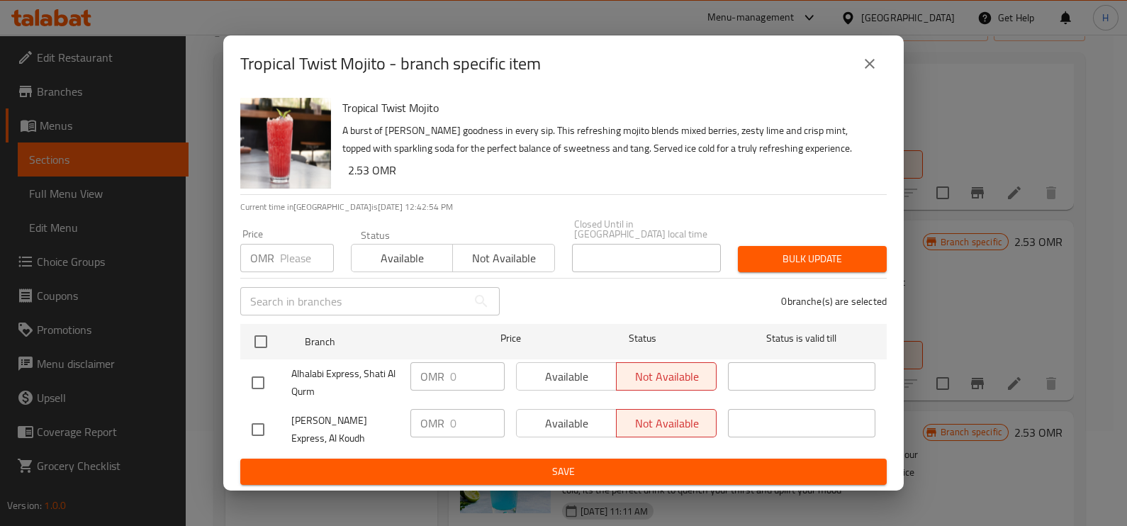  I want to click on button: Available, so click(402, 258).